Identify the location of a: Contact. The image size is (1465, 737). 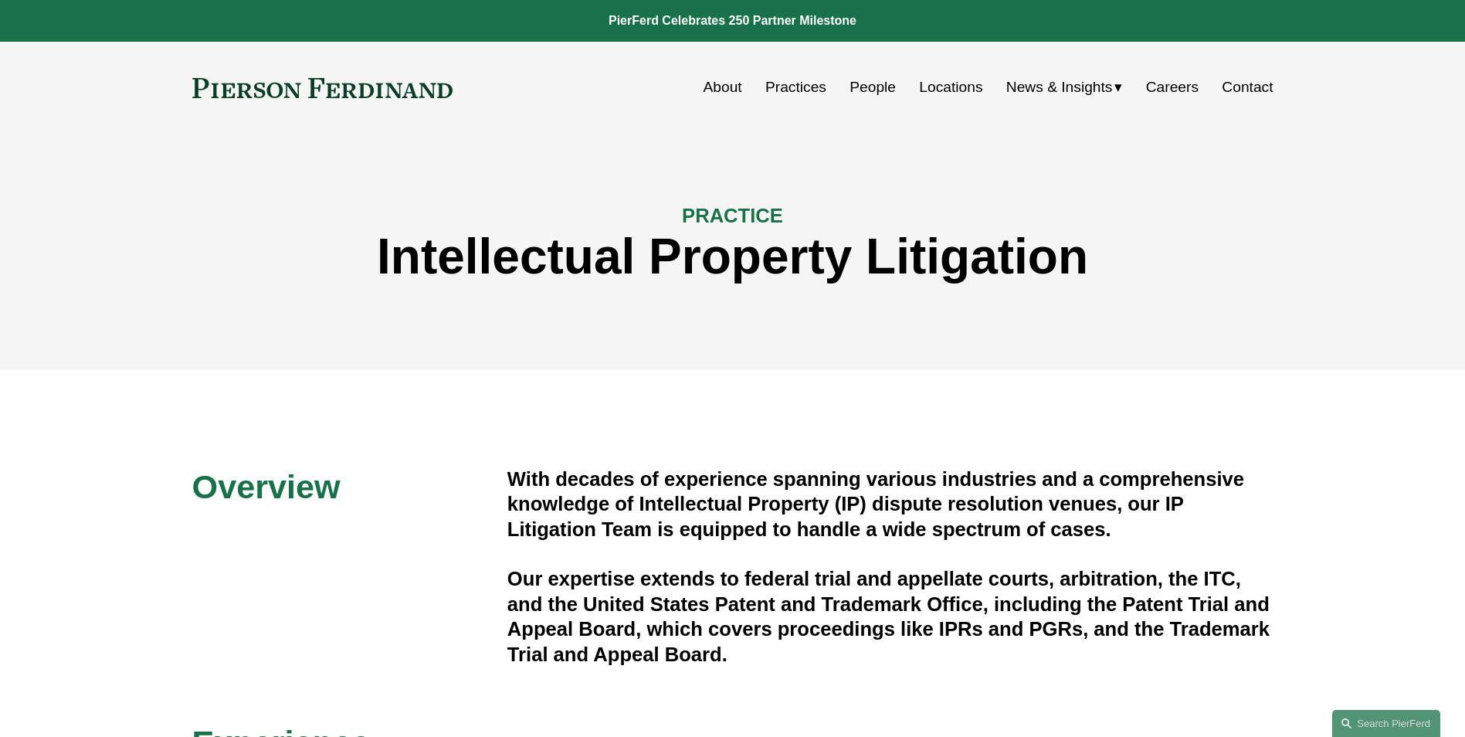
(1248, 87).